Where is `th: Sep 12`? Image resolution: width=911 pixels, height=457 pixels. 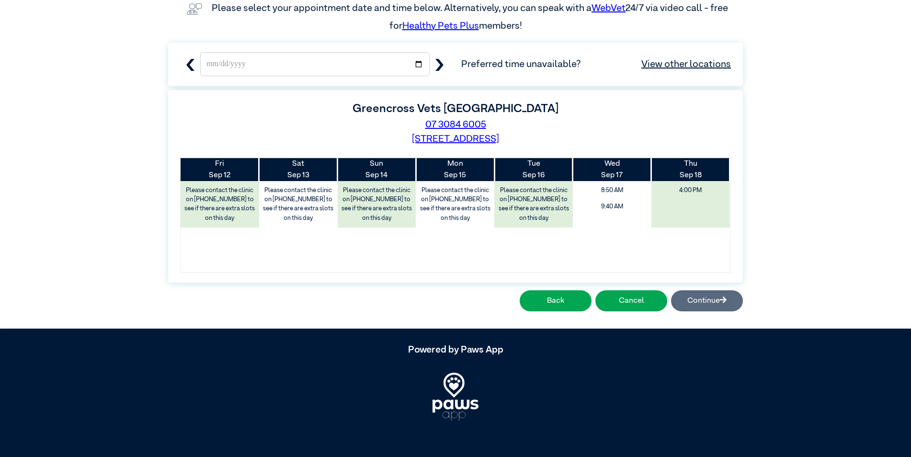
th: Sep 12 is located at coordinates (220, 169).